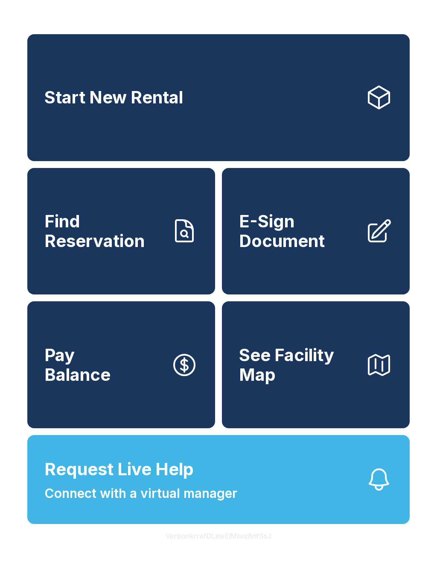 The width and height of the screenshot is (437, 565). Describe the element at coordinates (104, 231) in the screenshot. I see `span: Find Reservation` at that location.